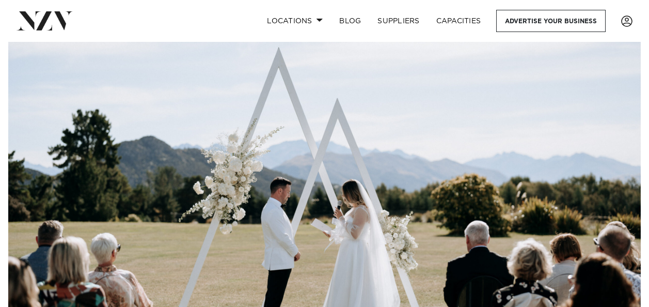  Describe the element at coordinates (295, 21) in the screenshot. I see `a: Locations` at that location.